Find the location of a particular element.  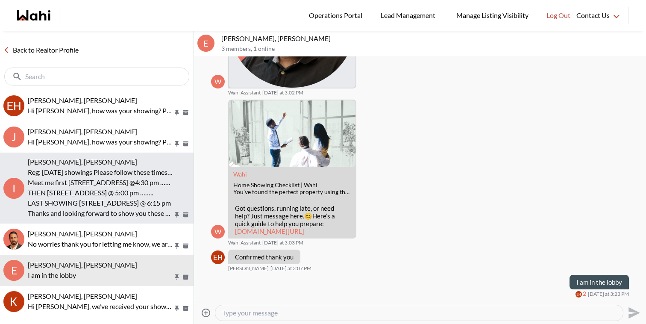

img: K is located at coordinates (14, 301).